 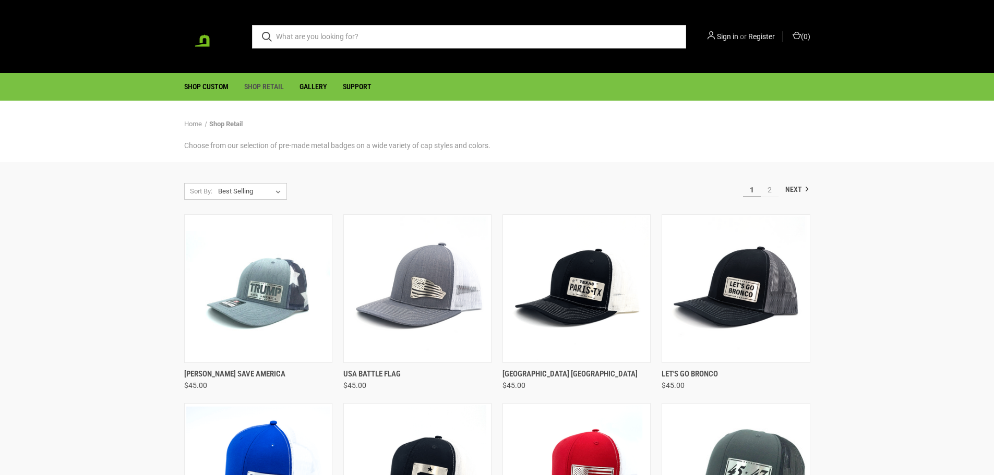 What do you see at coordinates (357, 87) in the screenshot?
I see `a: Support` at bounding box center [357, 87].